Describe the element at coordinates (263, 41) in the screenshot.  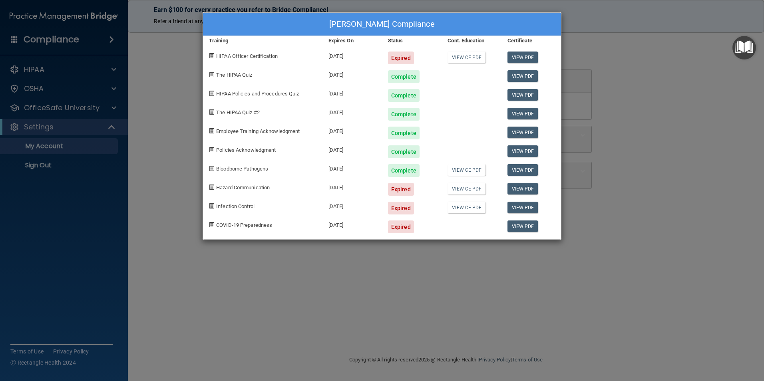
I see `div: Training` at that location.